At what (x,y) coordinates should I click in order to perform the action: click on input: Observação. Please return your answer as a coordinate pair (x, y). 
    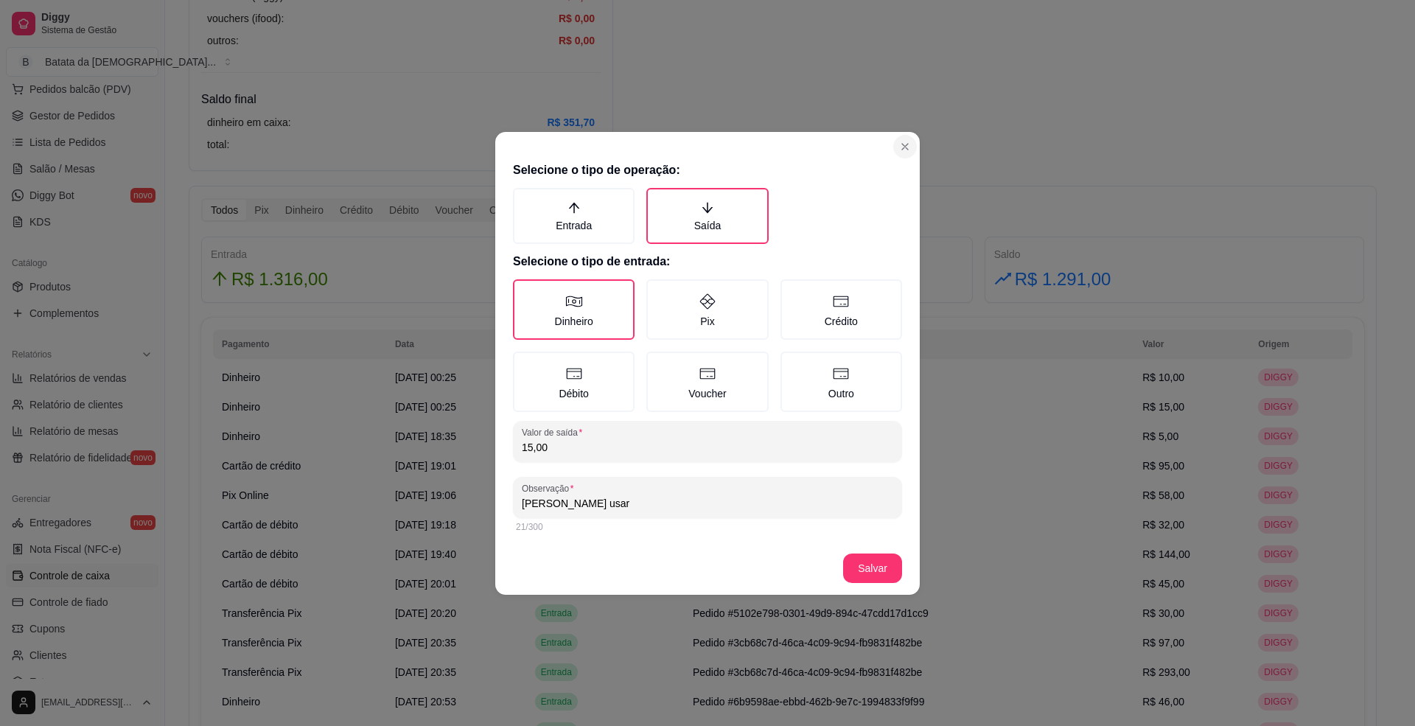
    Looking at the image, I should click on (707, 503).